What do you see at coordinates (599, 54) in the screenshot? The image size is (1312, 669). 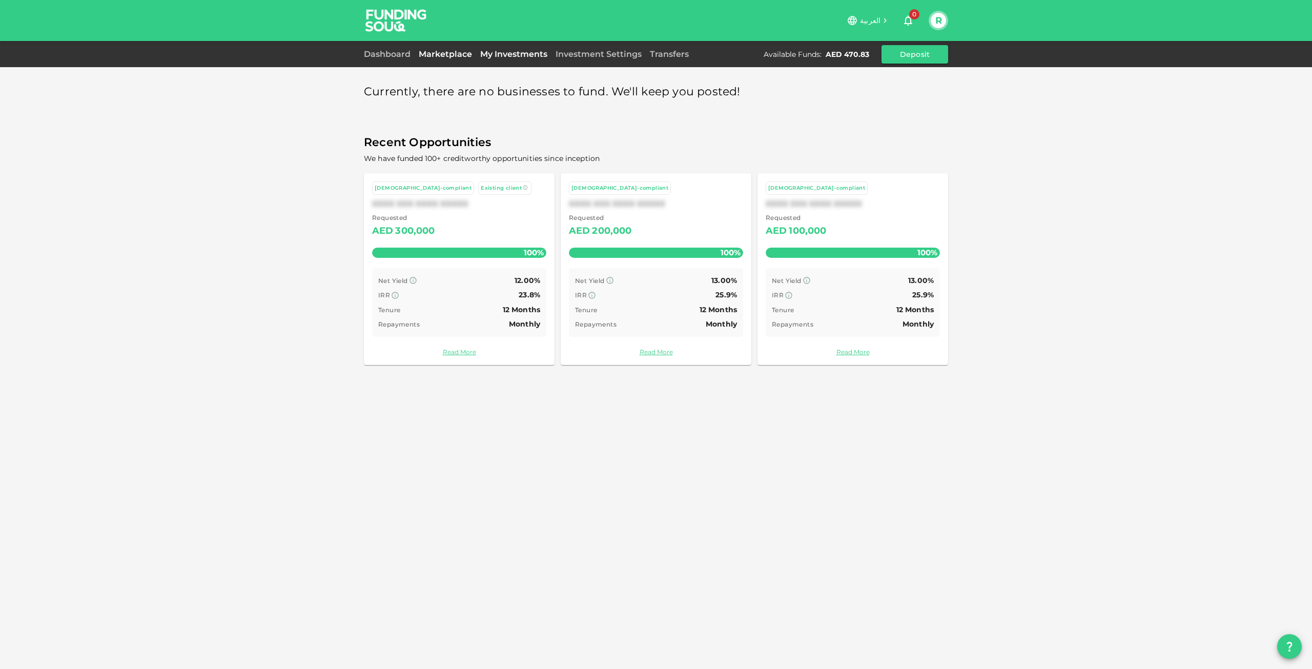 I see `a: Investment Settings` at bounding box center [599, 54].